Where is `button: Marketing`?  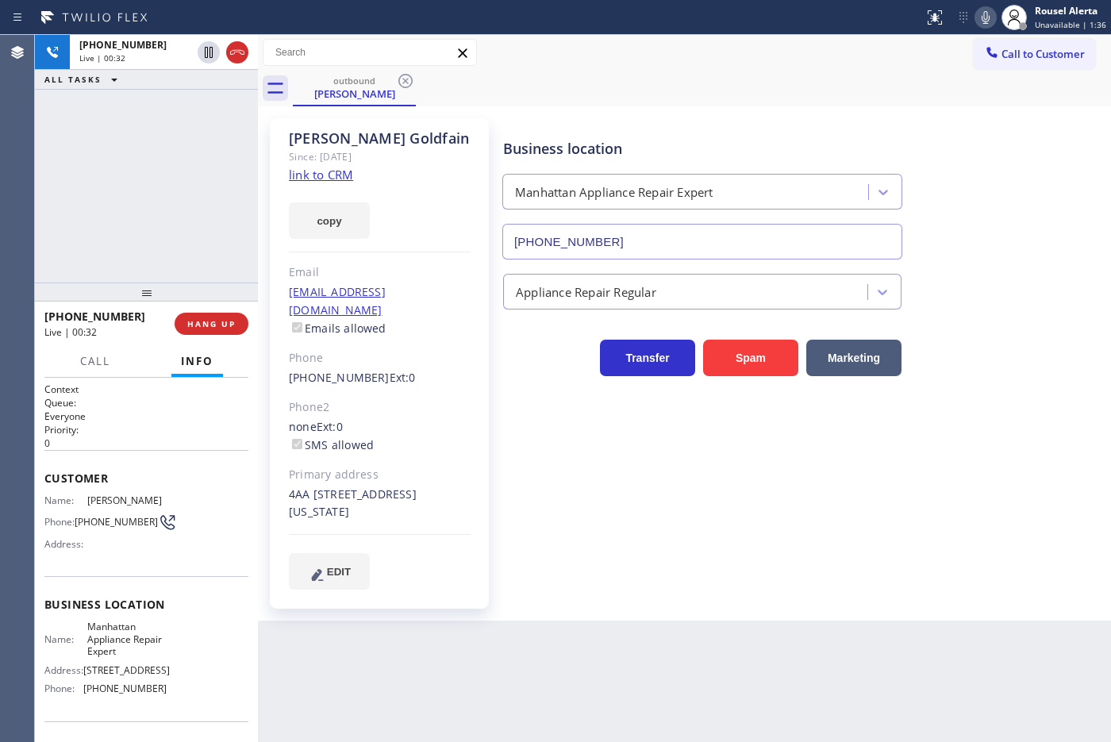
button: Marketing is located at coordinates (854, 358).